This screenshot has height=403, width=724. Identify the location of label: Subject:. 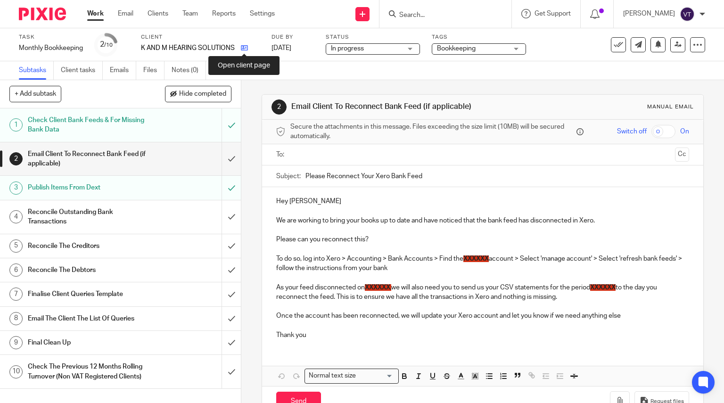
(288, 176).